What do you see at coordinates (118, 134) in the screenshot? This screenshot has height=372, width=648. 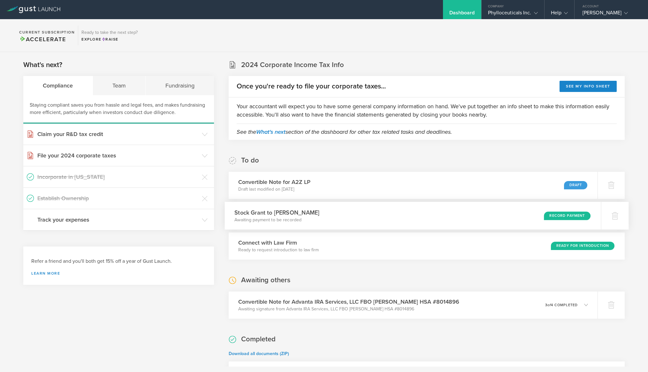 I see `h3: Claim your R&D tax credit` at bounding box center [118, 134].